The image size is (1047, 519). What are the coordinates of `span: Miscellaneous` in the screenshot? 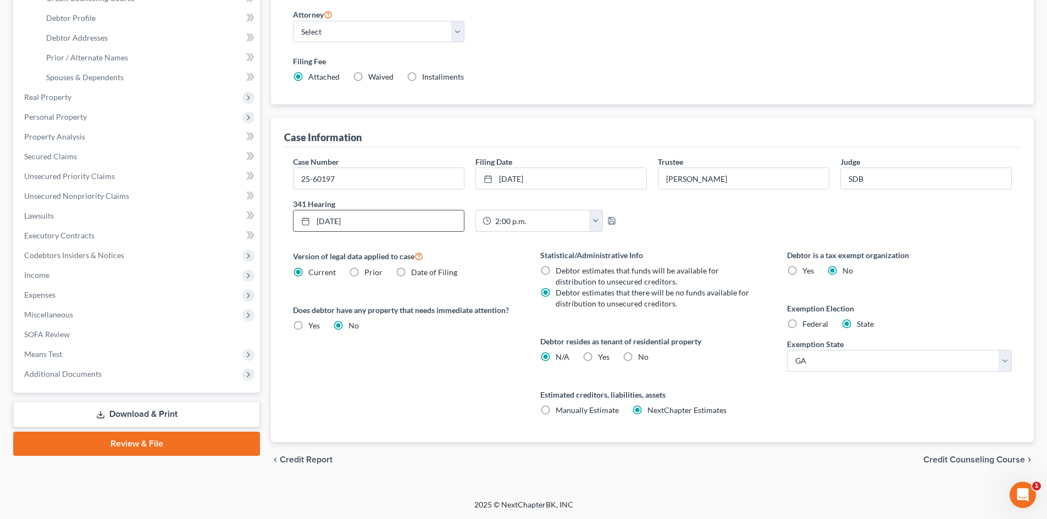 It's located at (48, 314).